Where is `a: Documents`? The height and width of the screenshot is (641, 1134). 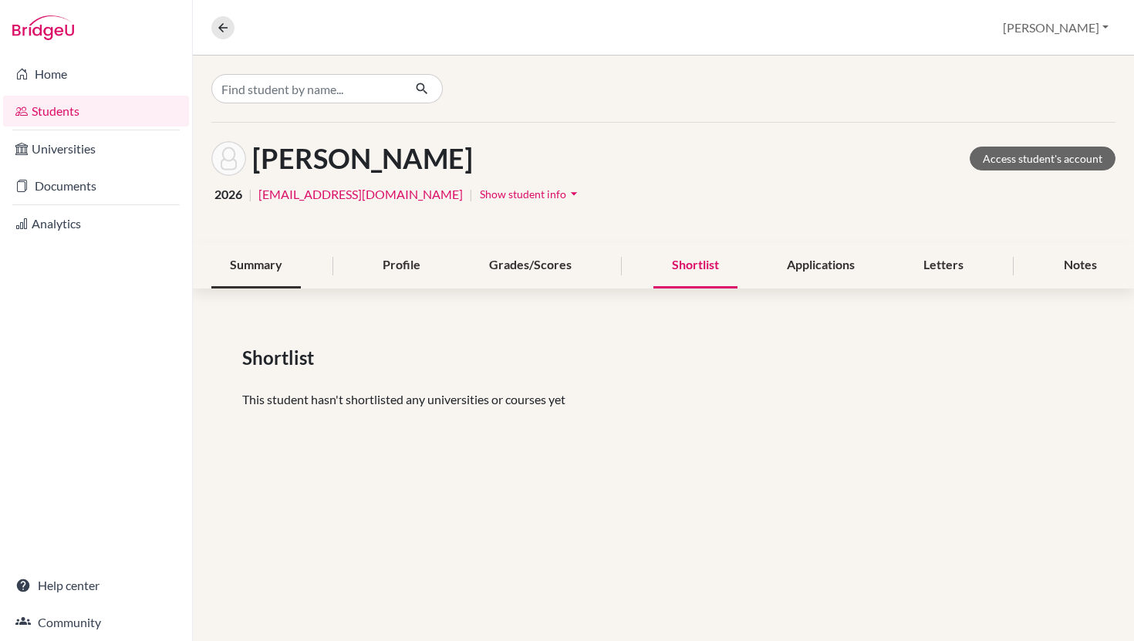
a: Documents is located at coordinates (96, 186).